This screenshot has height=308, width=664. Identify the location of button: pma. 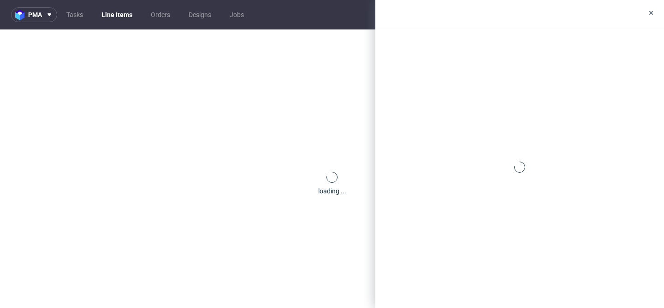
(34, 15).